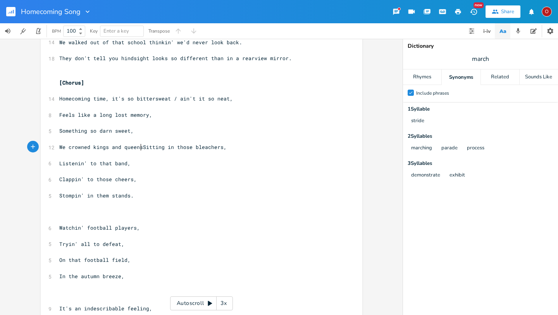 This screenshot has width=558, height=315. Describe the element at coordinates (481, 136) in the screenshot. I see `div: 2 Syllable s` at that location.